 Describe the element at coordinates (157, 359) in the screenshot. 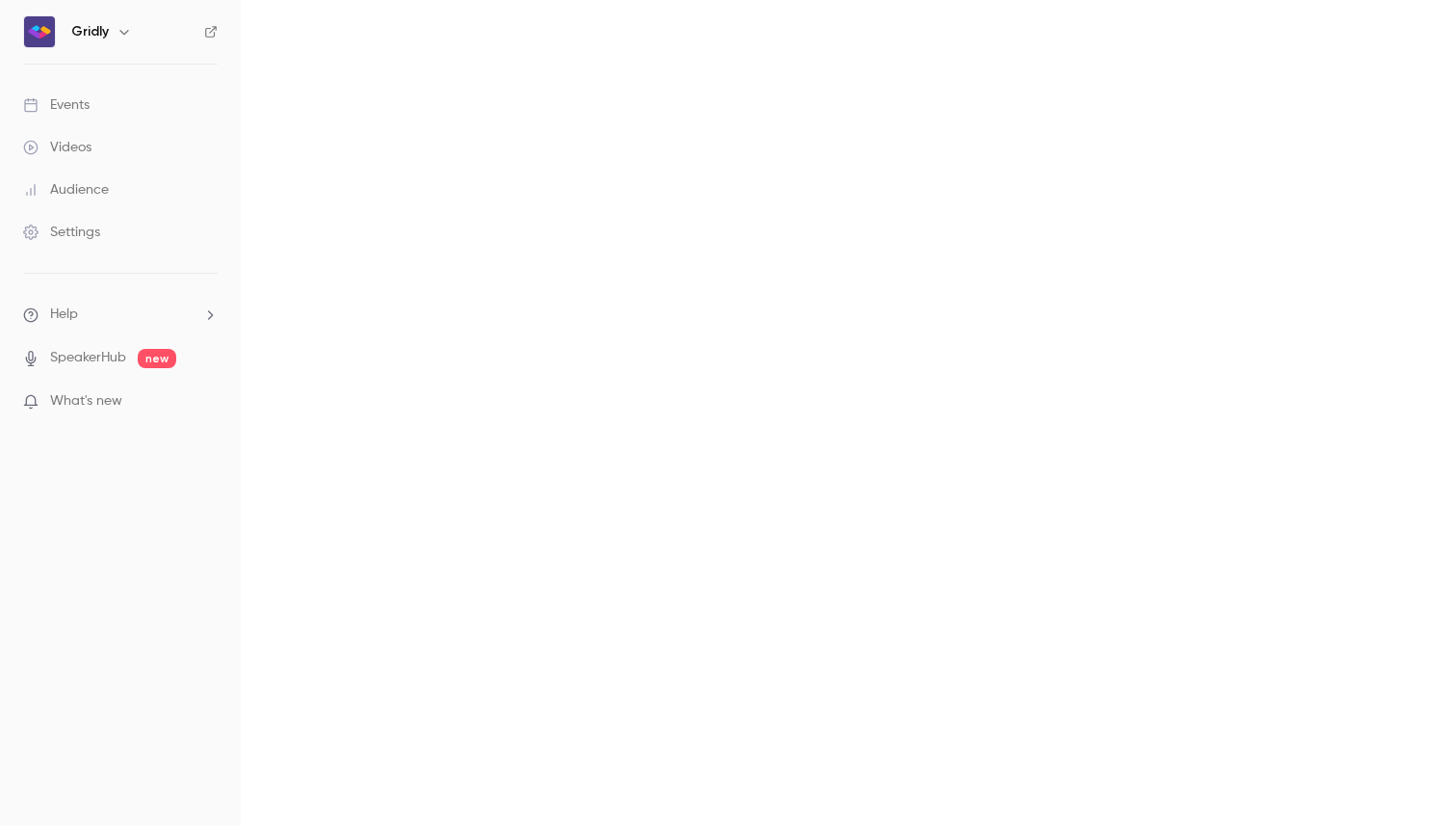

I see `span: new` at that location.